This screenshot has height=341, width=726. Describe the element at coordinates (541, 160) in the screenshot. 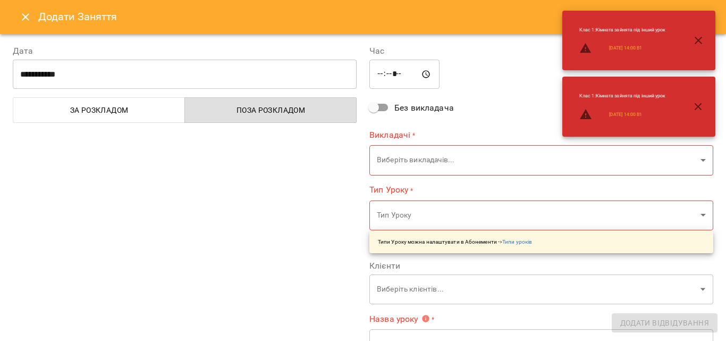

I see `div: Виберіть викладачів...` at that location.